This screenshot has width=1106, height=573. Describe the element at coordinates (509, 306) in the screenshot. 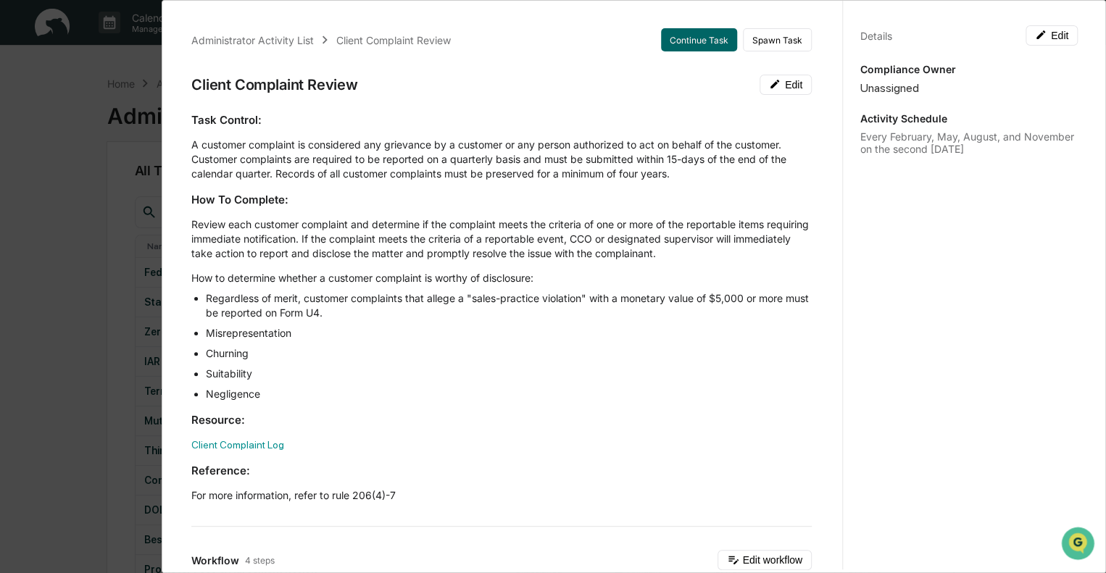

I see `li: Regardless of merit, customer complaints that allege a "sales-practice violation" with a monetary...` at that location.